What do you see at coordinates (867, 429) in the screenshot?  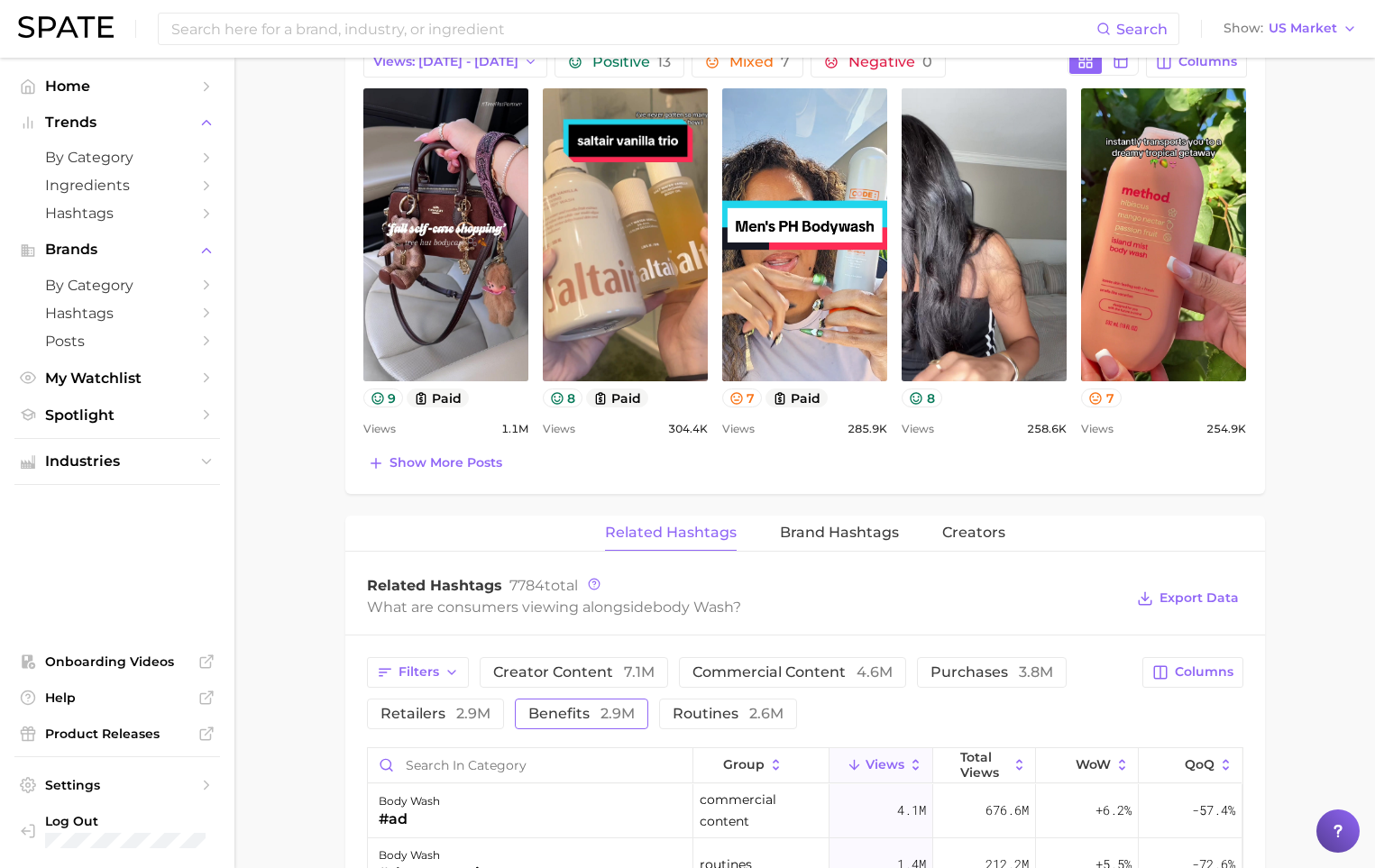 I see `span: 285.9k` at bounding box center [867, 429].